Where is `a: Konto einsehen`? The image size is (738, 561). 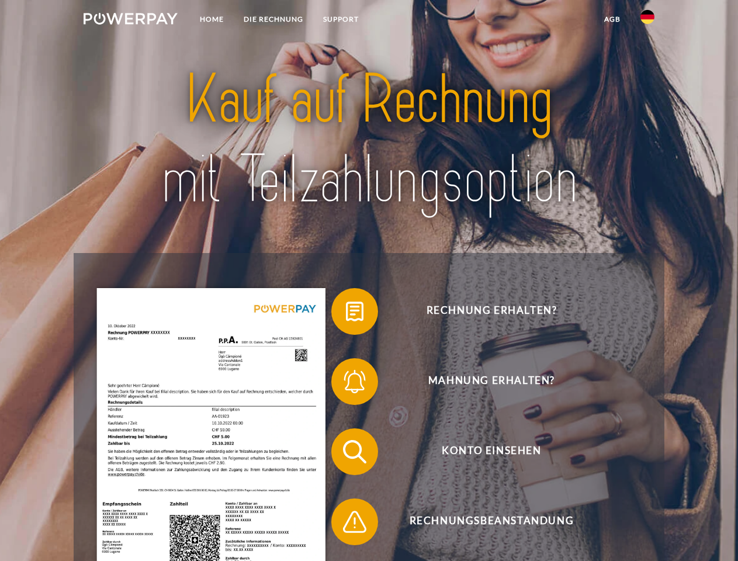 a: Konto einsehen is located at coordinates (483, 452).